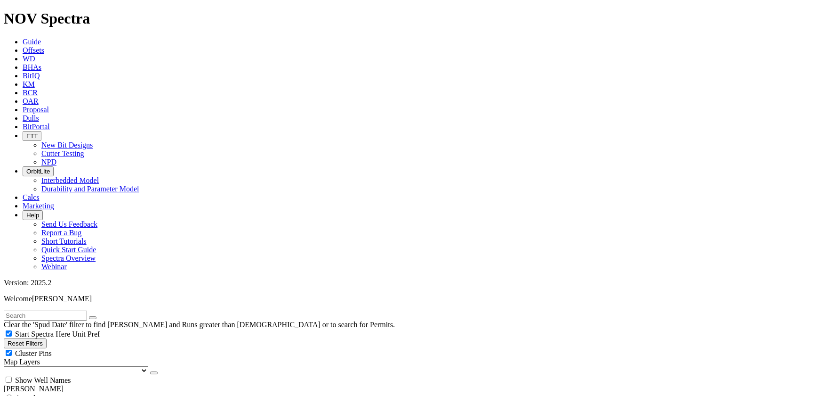  What do you see at coordinates (29, 58) in the screenshot?
I see `span: WD` at bounding box center [29, 58].